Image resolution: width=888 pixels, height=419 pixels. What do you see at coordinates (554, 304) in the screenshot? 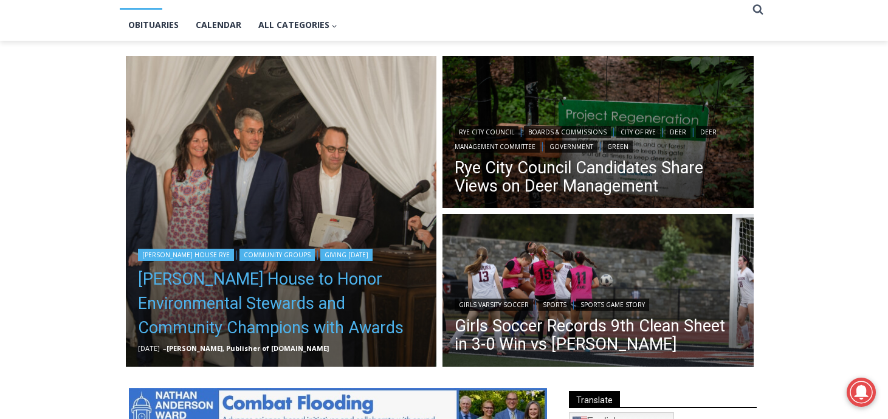
I see `a: Sports` at bounding box center [554, 304].